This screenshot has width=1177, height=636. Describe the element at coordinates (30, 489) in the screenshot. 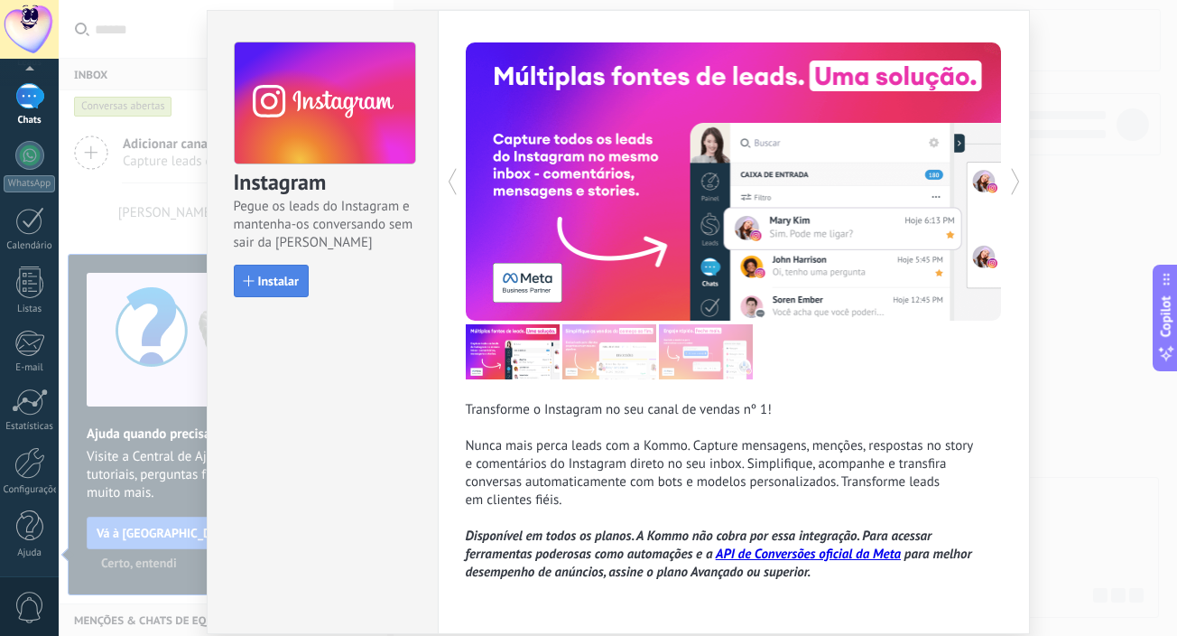

I see `div: Configurações` at that location.